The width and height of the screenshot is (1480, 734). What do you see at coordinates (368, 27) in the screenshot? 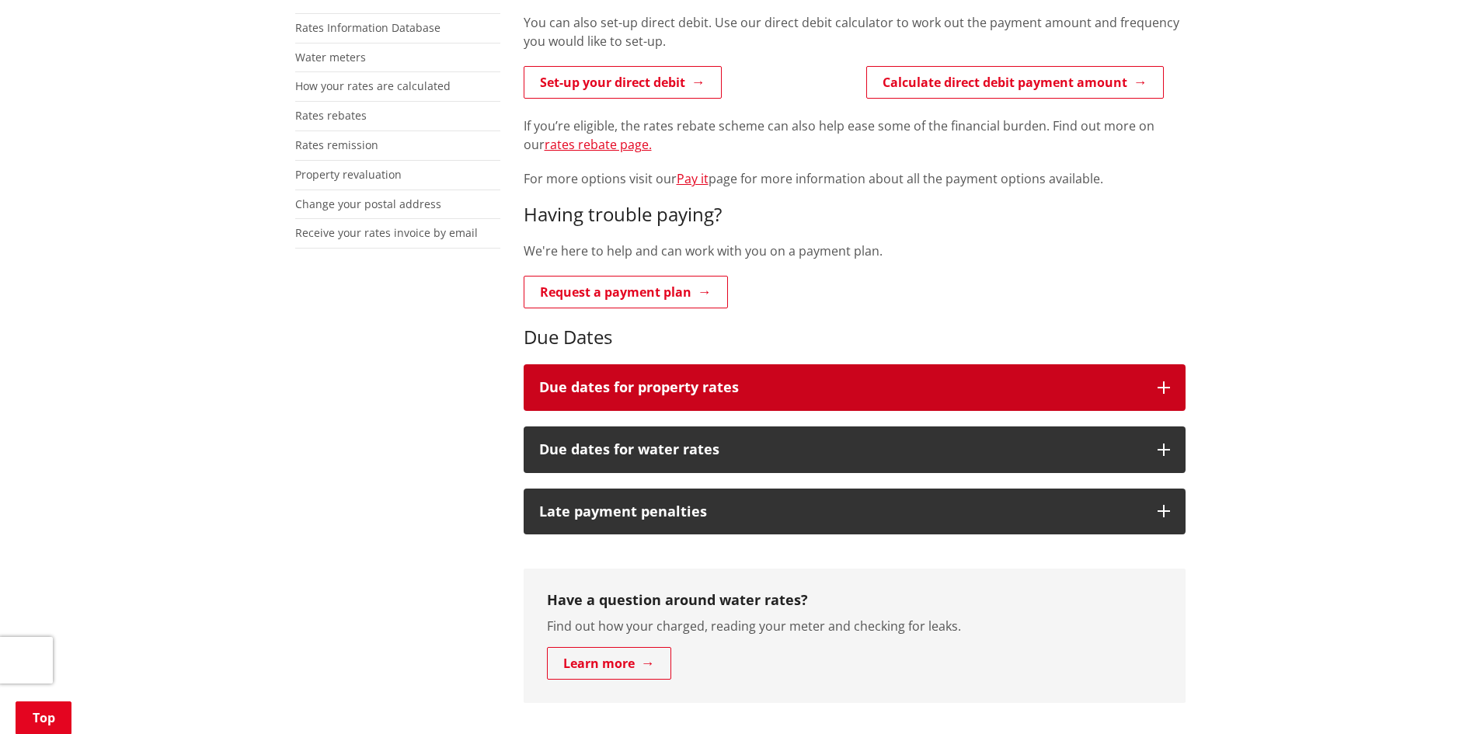
I see `a: Rates Information Database` at bounding box center [368, 27].